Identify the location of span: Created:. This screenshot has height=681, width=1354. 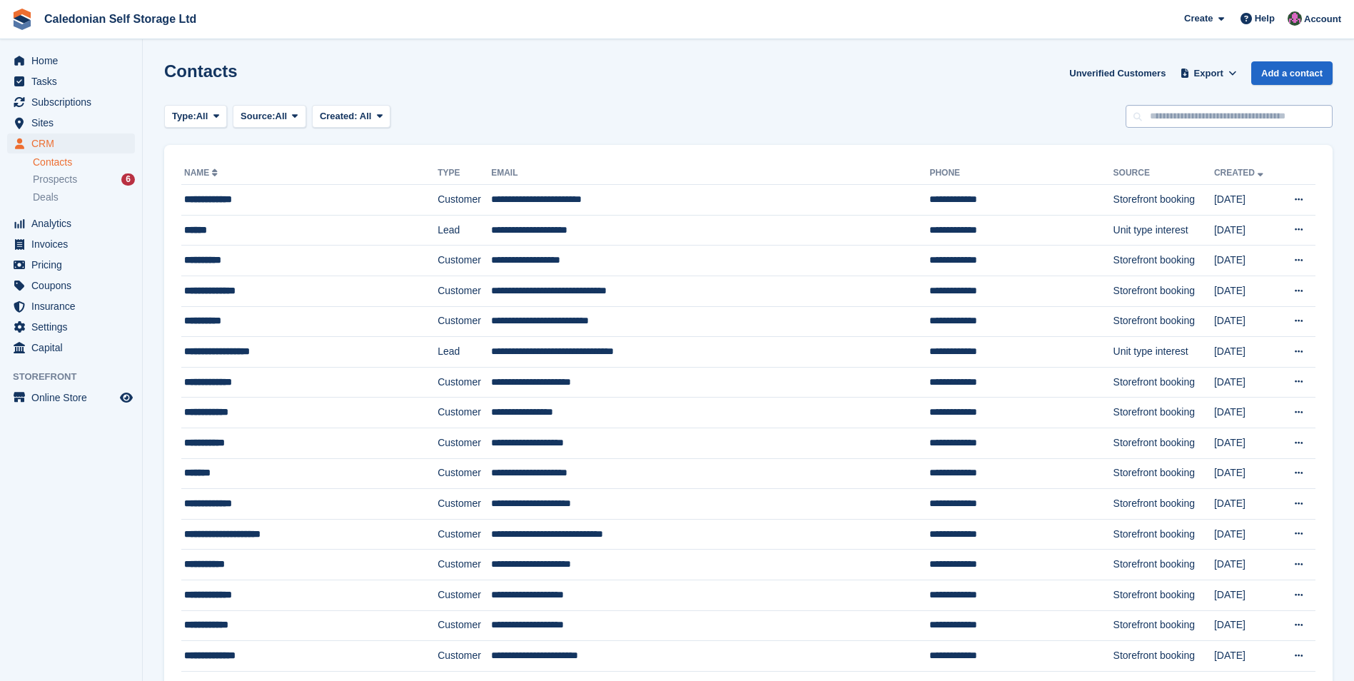
(338, 116).